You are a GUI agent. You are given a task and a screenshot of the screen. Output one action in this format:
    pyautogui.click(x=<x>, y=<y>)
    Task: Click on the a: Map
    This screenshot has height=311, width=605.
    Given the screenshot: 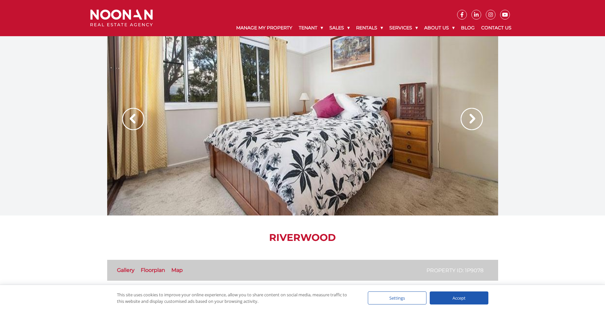 What is the action you would take?
    pyautogui.click(x=177, y=270)
    